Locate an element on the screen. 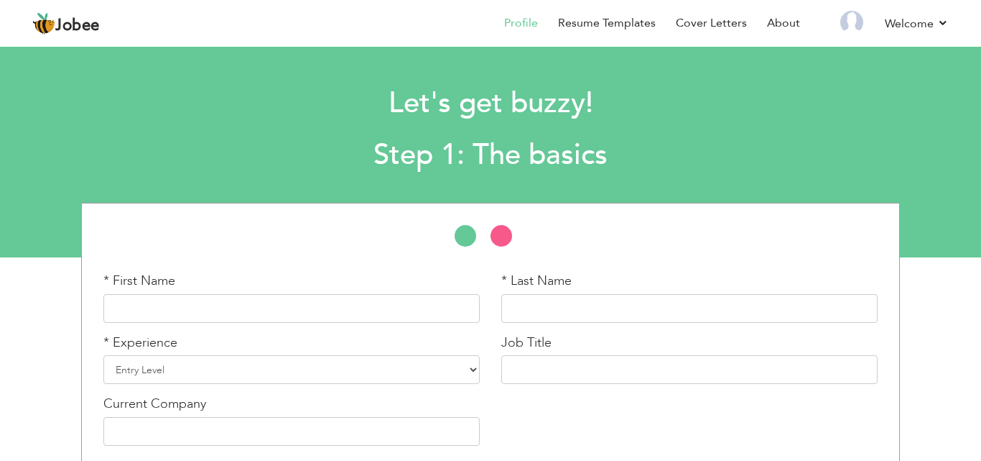 Image resolution: width=981 pixels, height=461 pixels. a: Profile is located at coordinates (521, 23).